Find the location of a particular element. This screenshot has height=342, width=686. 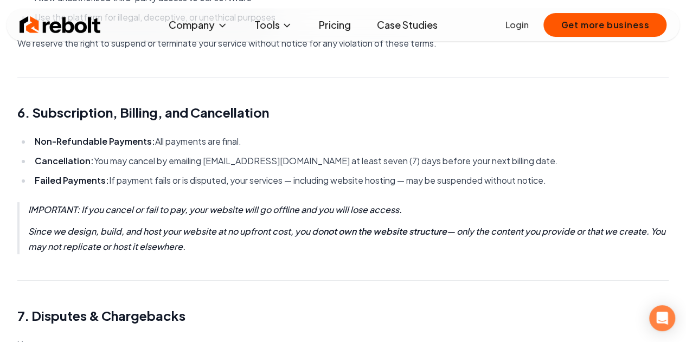

h2: 6. Subscription, Billing, and Cancellation is located at coordinates (343, 112).